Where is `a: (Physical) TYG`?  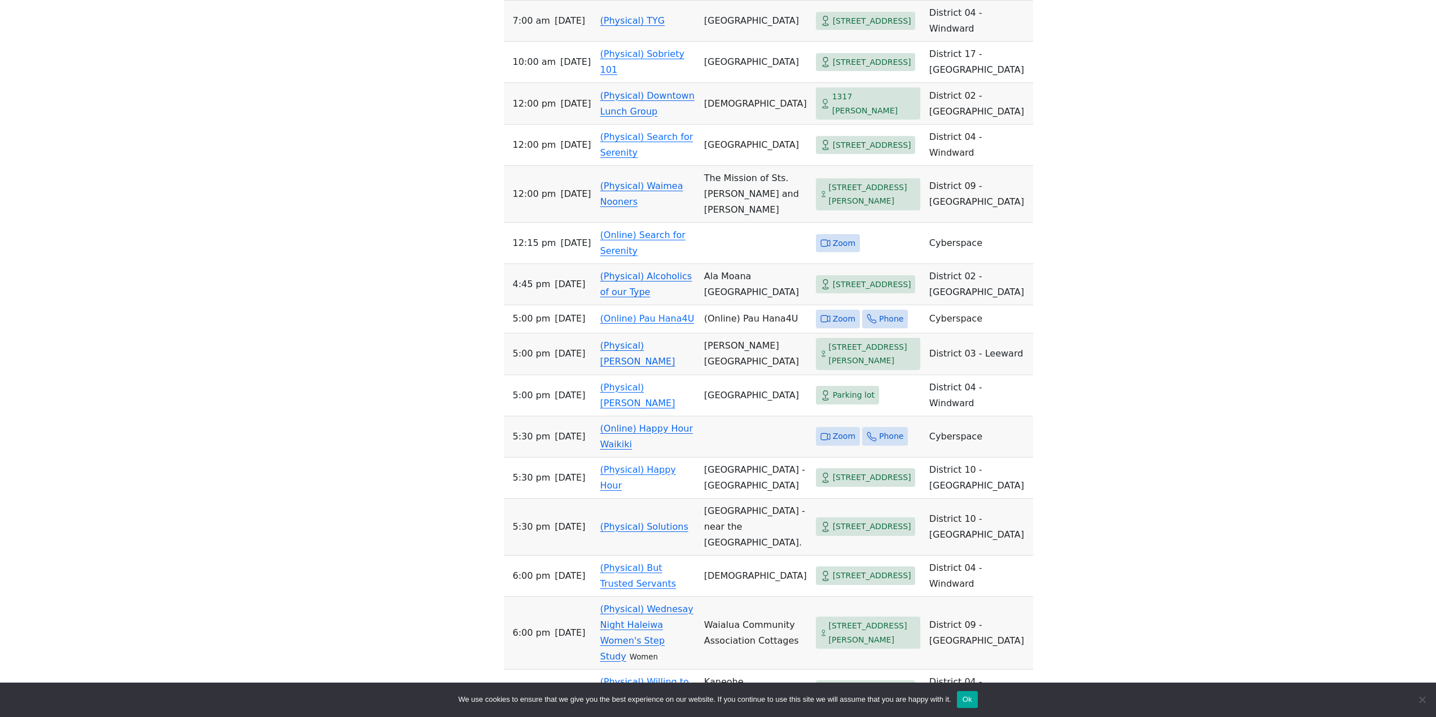 a: (Physical) TYG is located at coordinates (632, 20).